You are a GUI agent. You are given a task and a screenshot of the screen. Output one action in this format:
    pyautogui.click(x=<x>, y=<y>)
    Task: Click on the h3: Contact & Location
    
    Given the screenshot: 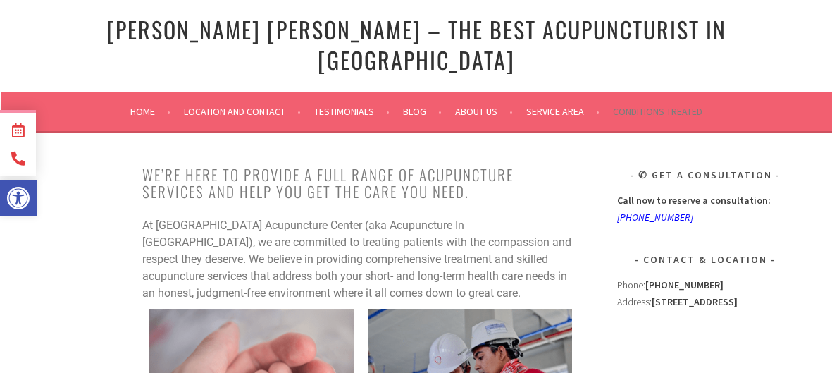 What is the action you would take?
    pyautogui.click(x=706, y=259)
    